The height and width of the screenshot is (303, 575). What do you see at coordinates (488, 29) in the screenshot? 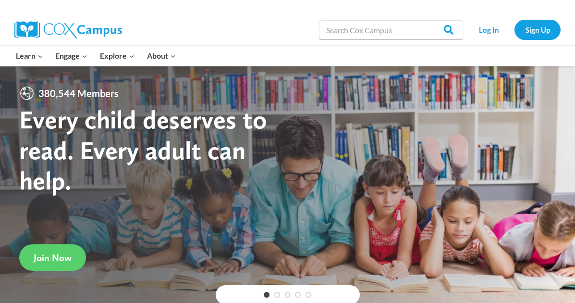
I see `a: Log In` at bounding box center [488, 29].